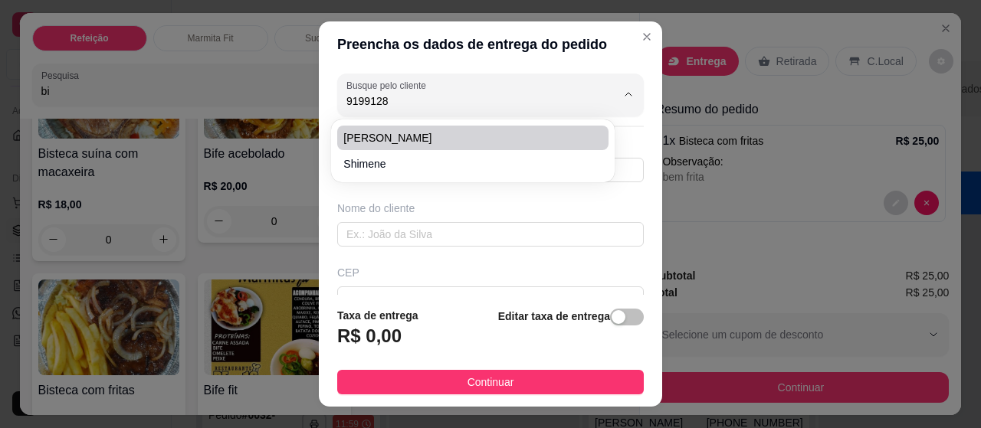  I want to click on header: Preencha os dados de entrega do pedido, so click(491, 44).